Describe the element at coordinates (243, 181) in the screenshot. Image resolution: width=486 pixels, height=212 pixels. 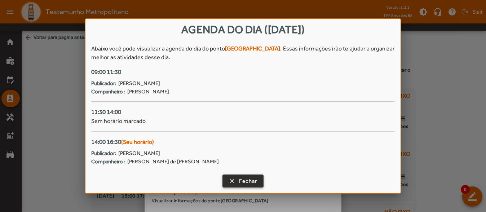
I see `button: Fechar` at that location.